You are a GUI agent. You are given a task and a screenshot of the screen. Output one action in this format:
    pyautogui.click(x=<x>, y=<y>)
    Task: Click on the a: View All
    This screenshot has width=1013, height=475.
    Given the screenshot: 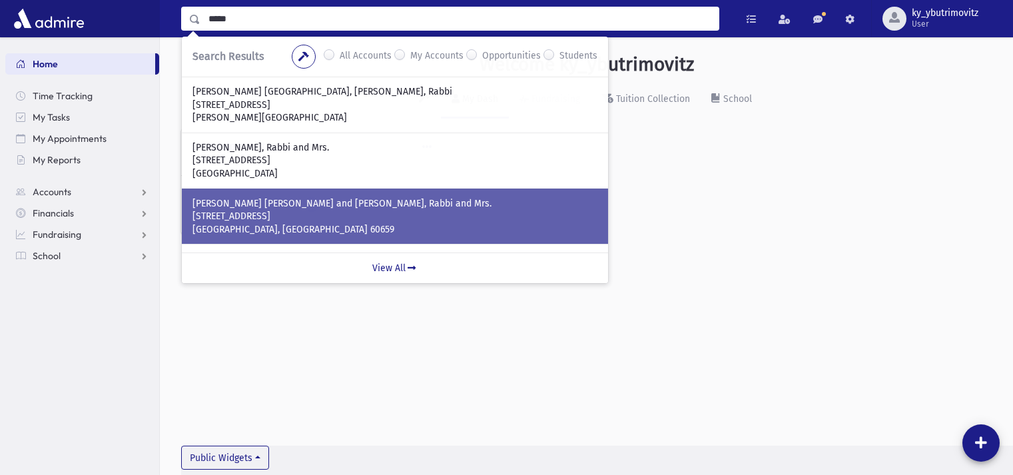 What is the action you would take?
    pyautogui.click(x=395, y=268)
    